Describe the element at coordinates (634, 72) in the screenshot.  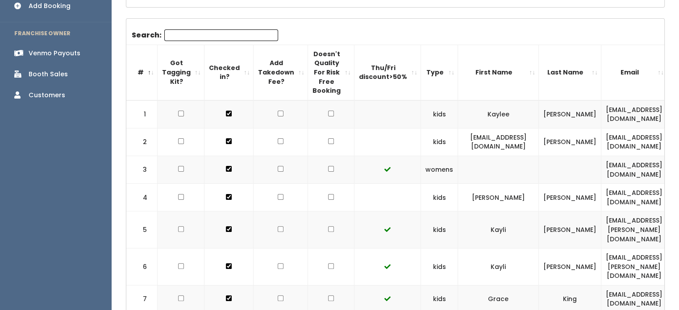
I see `th: Email: activate to sort column ascending` at that location.